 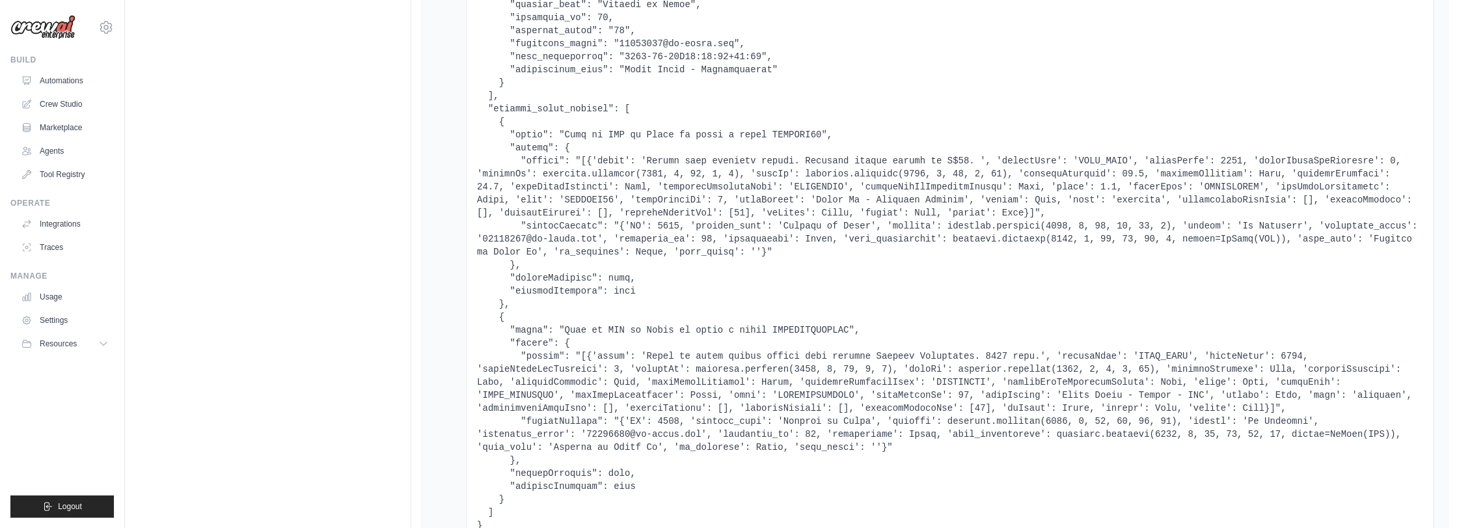 I want to click on span: Resources, so click(x=58, y=344).